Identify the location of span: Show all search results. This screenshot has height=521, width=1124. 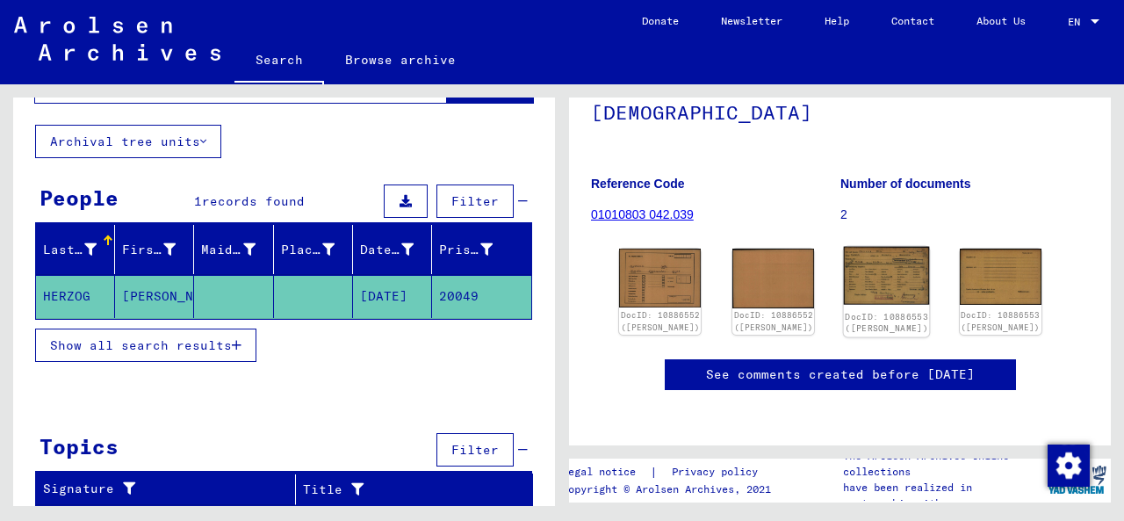
(141, 345).